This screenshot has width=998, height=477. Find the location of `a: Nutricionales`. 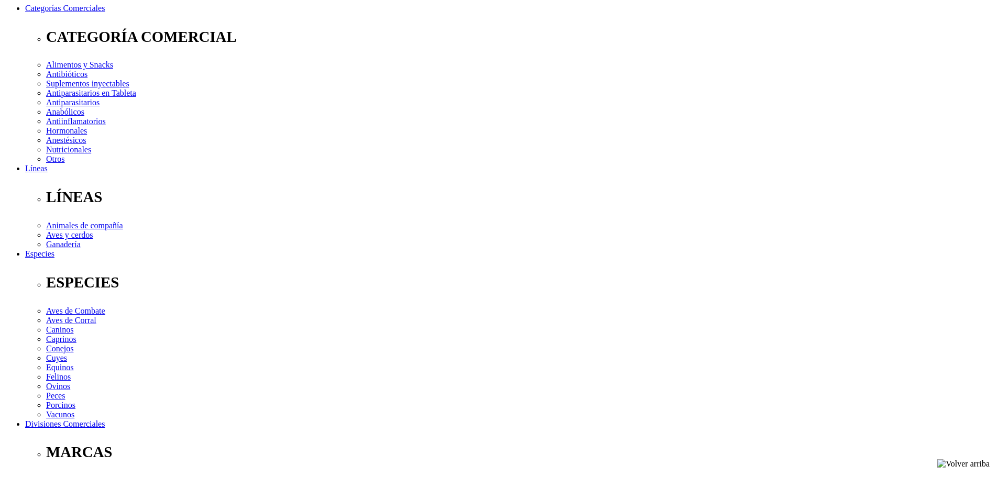

a: Nutricionales is located at coordinates (69, 149).